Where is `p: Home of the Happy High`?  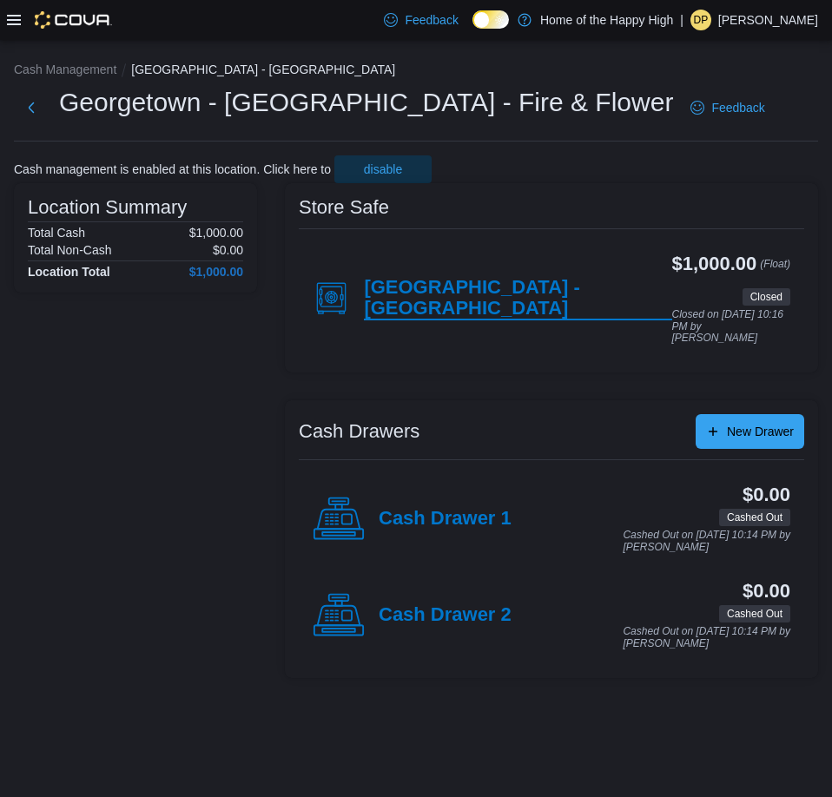 p: Home of the Happy High is located at coordinates (606, 20).